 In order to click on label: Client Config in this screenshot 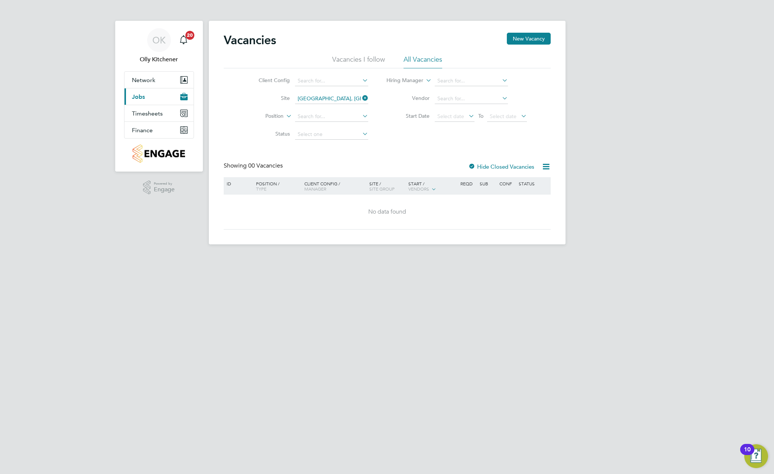, I will do `click(268, 80)`.